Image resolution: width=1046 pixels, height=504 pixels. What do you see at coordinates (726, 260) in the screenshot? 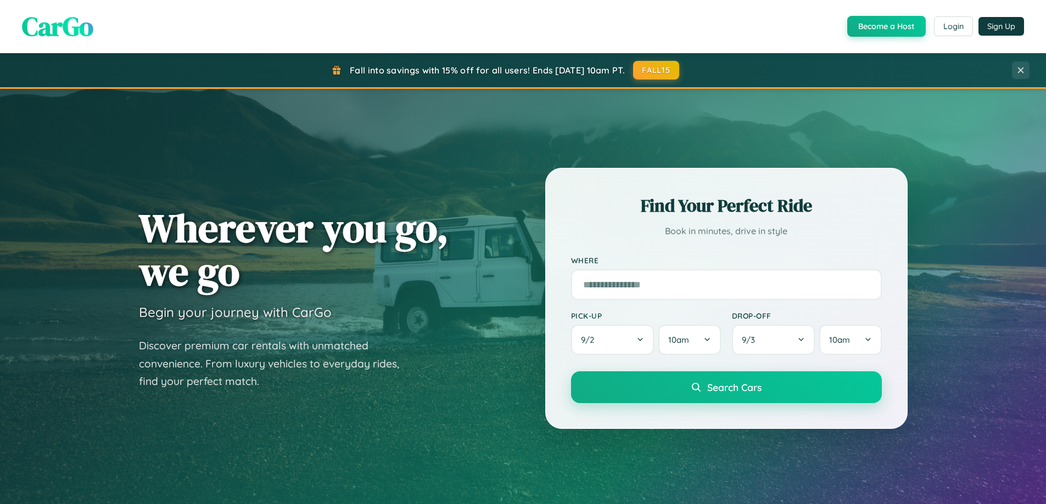
I see `label: Where` at bounding box center [726, 260].